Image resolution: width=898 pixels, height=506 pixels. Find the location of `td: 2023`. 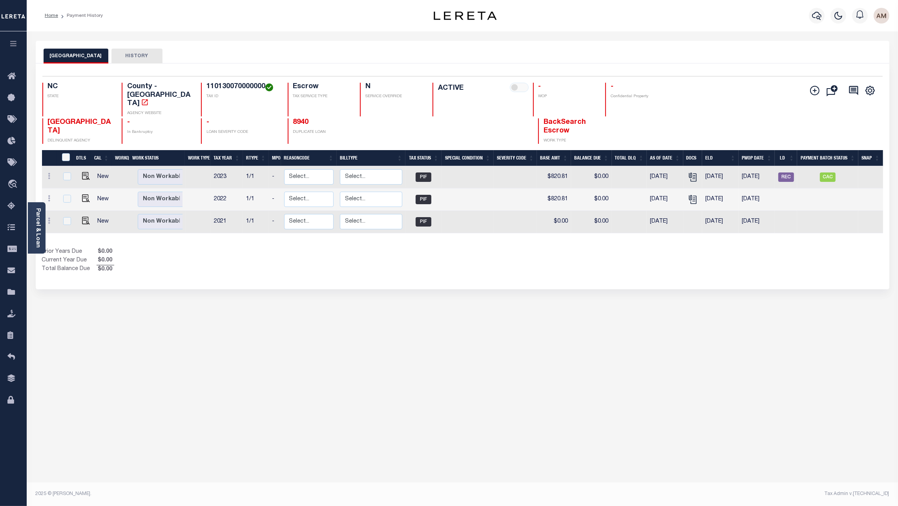

td: 2023 is located at coordinates (227, 177).